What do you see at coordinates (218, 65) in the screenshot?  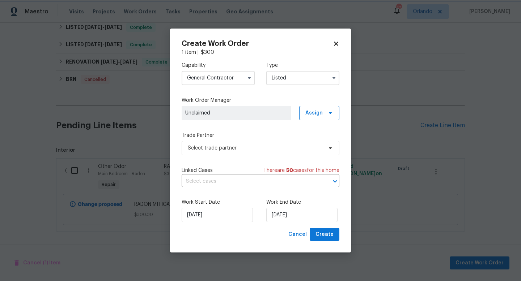 I see `label: Capability` at bounding box center [218, 65].